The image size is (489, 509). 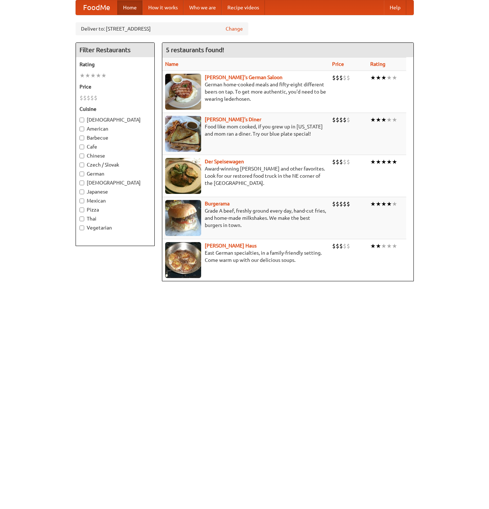 I want to click on ng-pluralize: 5 restaurants found!, so click(x=195, y=50).